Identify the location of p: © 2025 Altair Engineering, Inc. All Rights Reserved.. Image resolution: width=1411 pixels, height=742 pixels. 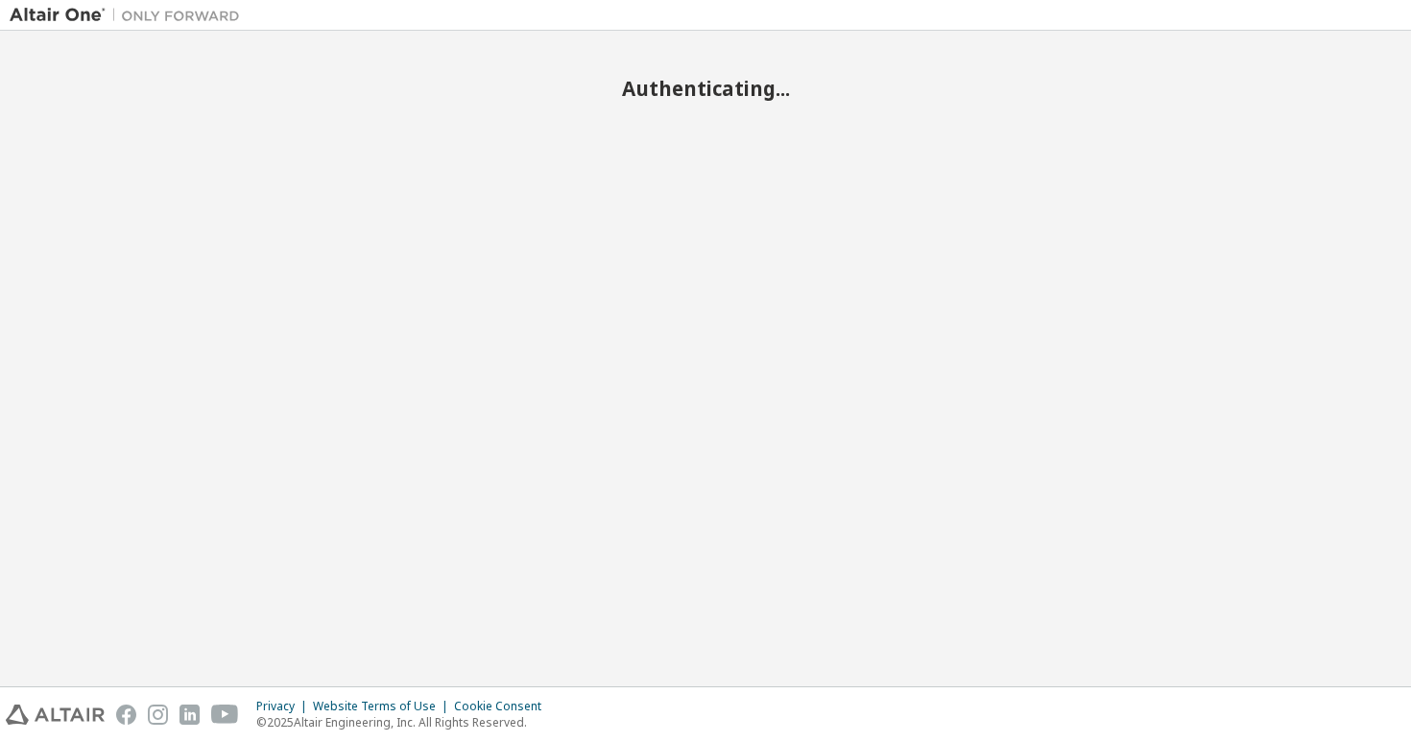
(404, 722).